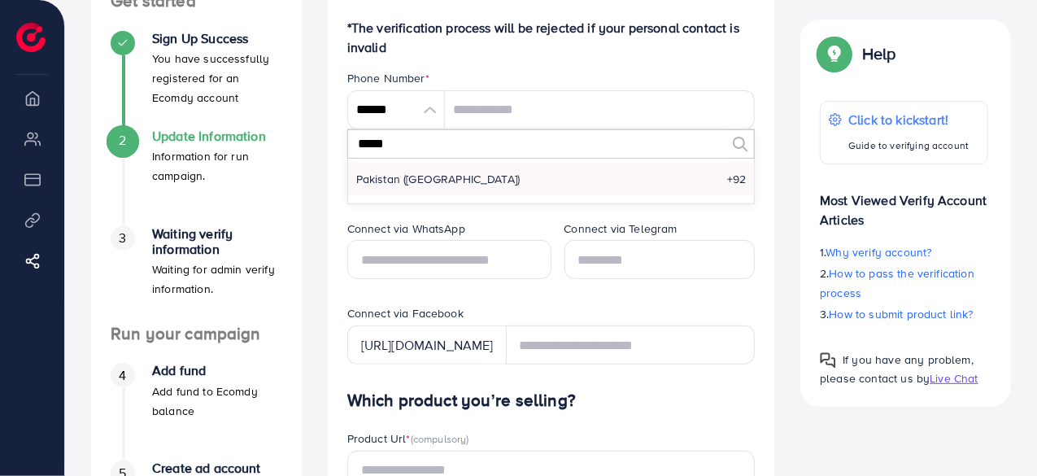 This screenshot has width=1037, height=476. What do you see at coordinates (879, 252) in the screenshot?
I see `span: Why verify account?` at bounding box center [879, 252].